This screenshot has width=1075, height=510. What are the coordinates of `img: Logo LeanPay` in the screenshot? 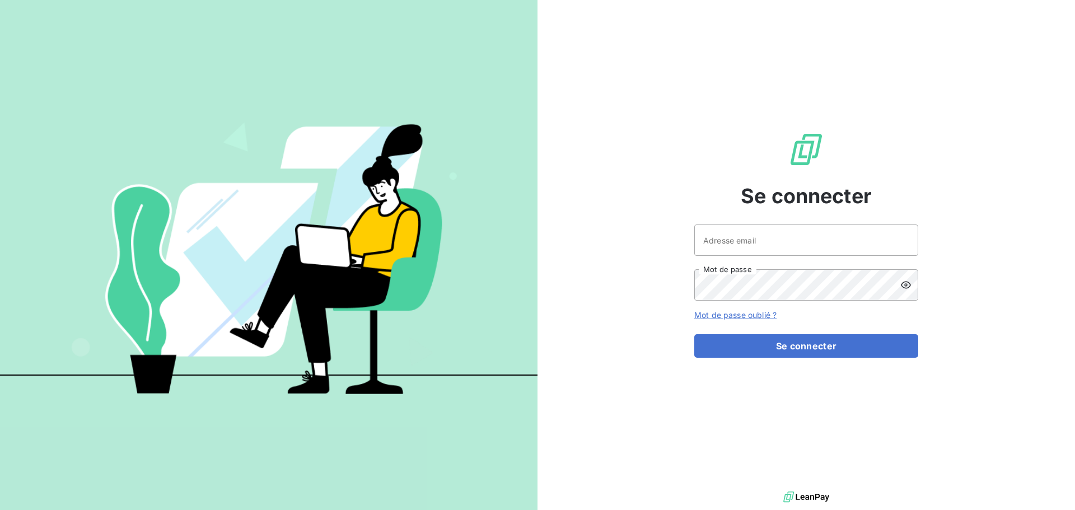 It's located at (806, 149).